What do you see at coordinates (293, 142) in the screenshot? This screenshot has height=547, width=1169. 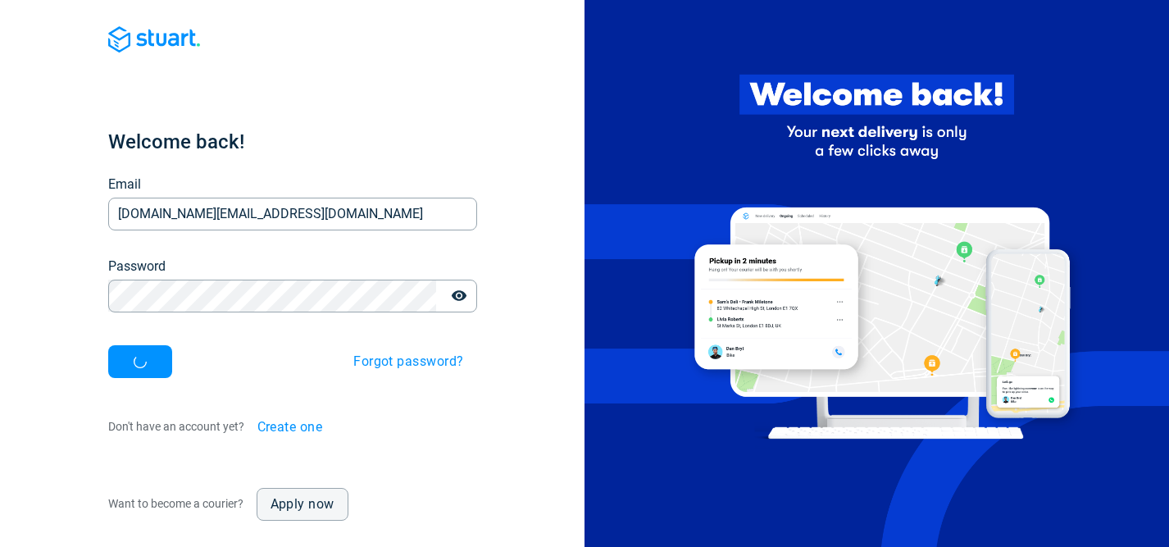 I see `h1: Welcome back!` at bounding box center [293, 142].